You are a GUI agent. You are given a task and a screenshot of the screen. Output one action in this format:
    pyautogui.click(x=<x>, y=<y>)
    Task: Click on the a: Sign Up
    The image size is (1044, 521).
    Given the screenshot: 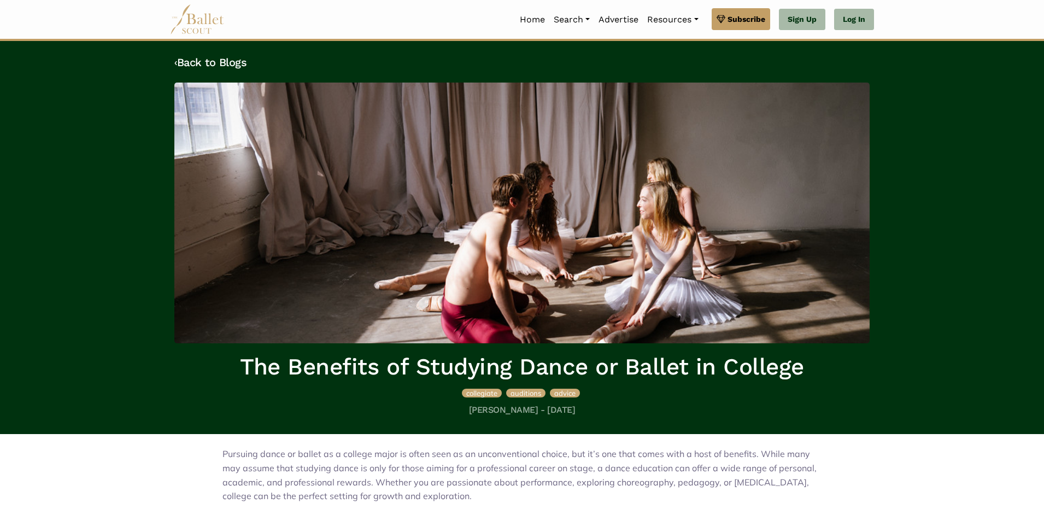 What is the action you would take?
    pyautogui.click(x=802, y=20)
    